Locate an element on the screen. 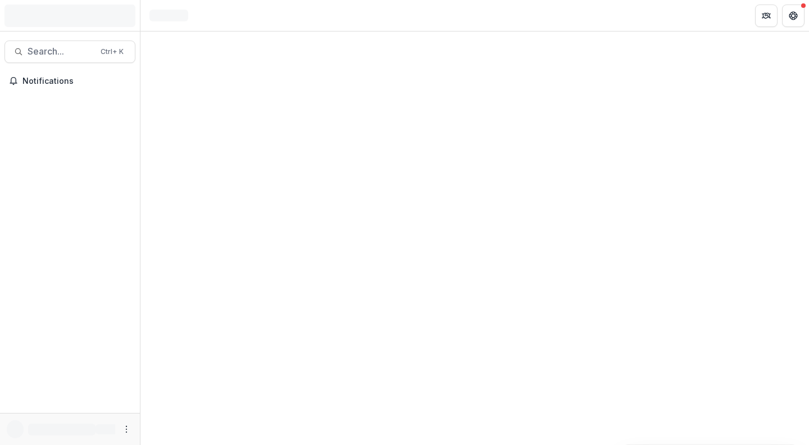 This screenshot has width=809, height=445. div: Ctrl + K is located at coordinates (112, 52).